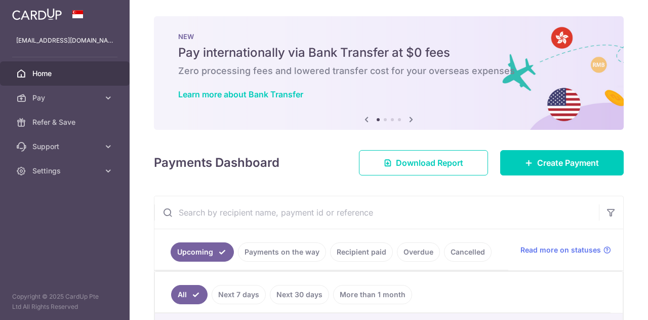 Image resolution: width=648 pixels, height=320 pixels. What do you see at coordinates (389, 71) in the screenshot?
I see `h6: Zero processing fees and lowered transfer cost for your overseas expenses` at bounding box center [389, 71].